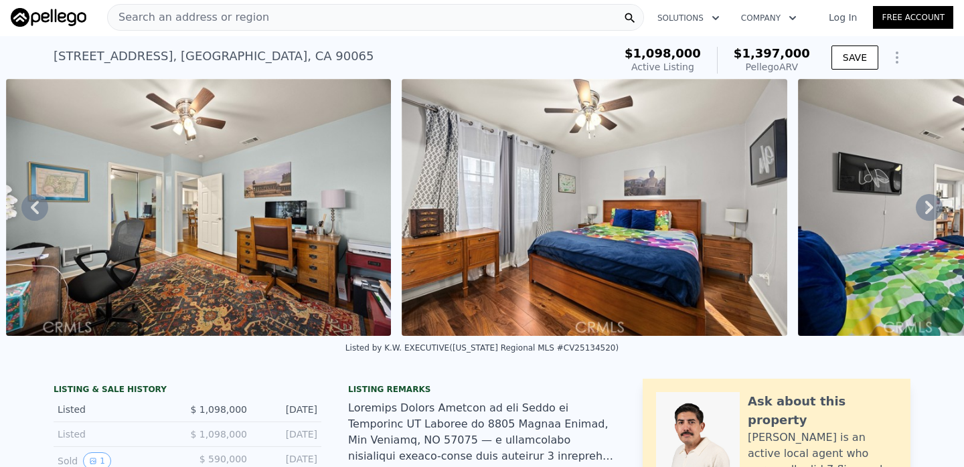 This screenshot has height=467, width=964. I want to click on a: Log In, so click(843, 17).